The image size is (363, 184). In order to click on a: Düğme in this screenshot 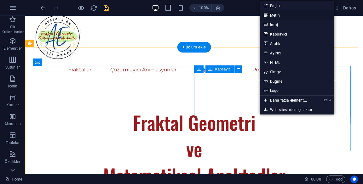, I will do `click(297, 81)`.